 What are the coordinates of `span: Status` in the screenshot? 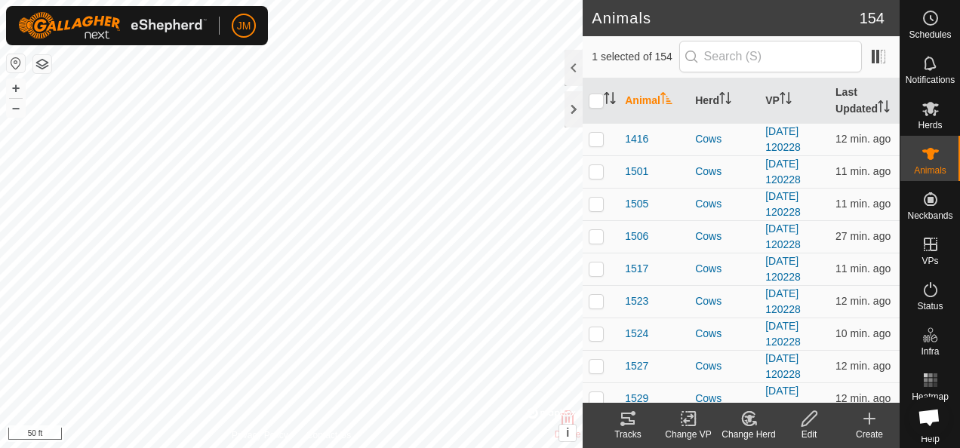 It's located at (930, 306).